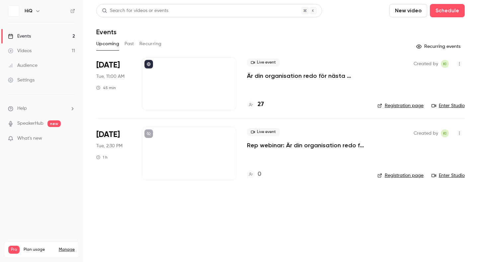 The height and width of the screenshot is (262, 478). Describe the element at coordinates (30, 123) in the screenshot. I see `a: SpeakerHub` at that location.